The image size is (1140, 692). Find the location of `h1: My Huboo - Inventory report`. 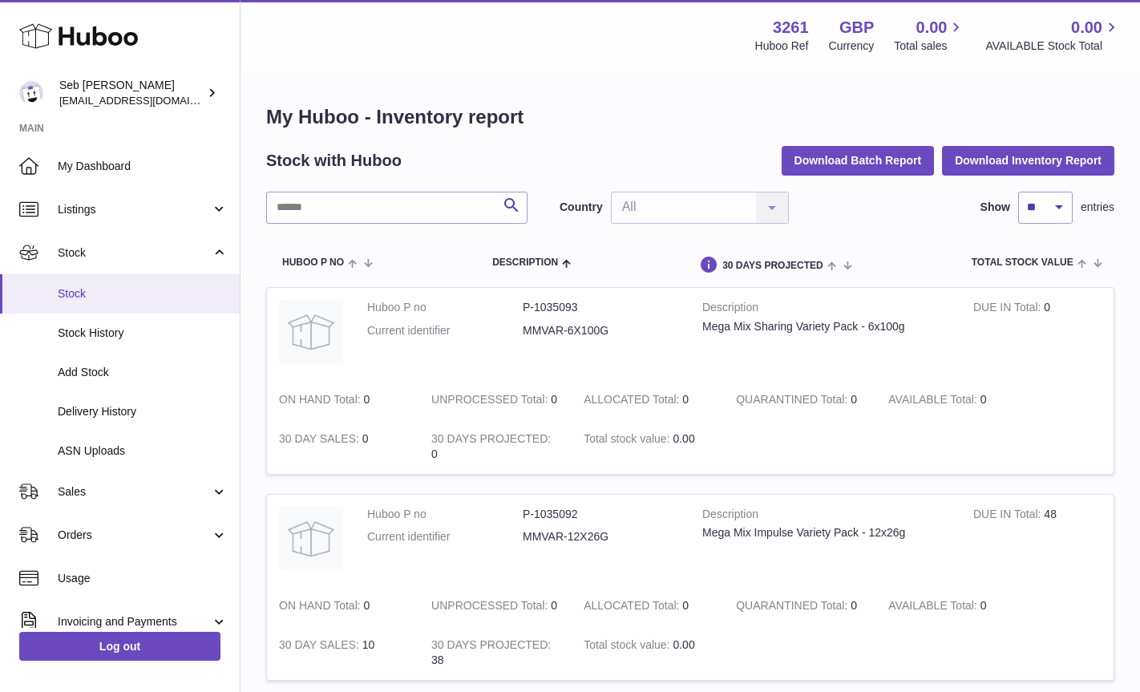

h1: My Huboo - Inventory report is located at coordinates (690, 117).